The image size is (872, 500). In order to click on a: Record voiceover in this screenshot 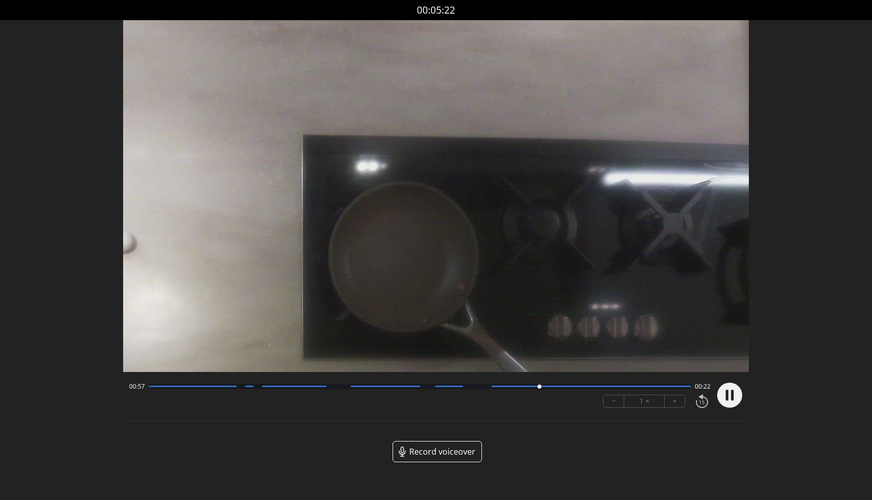, I will do `click(437, 452)`.